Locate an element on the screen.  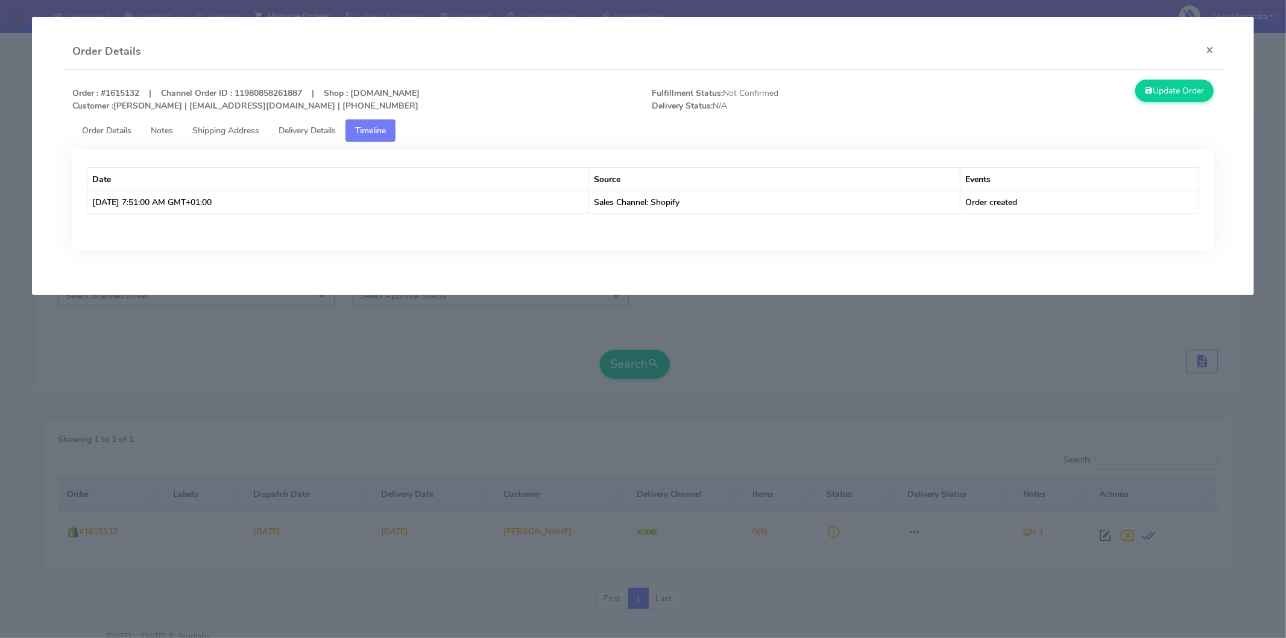
span: Not Confirmed N/A is located at coordinates (787, 99).